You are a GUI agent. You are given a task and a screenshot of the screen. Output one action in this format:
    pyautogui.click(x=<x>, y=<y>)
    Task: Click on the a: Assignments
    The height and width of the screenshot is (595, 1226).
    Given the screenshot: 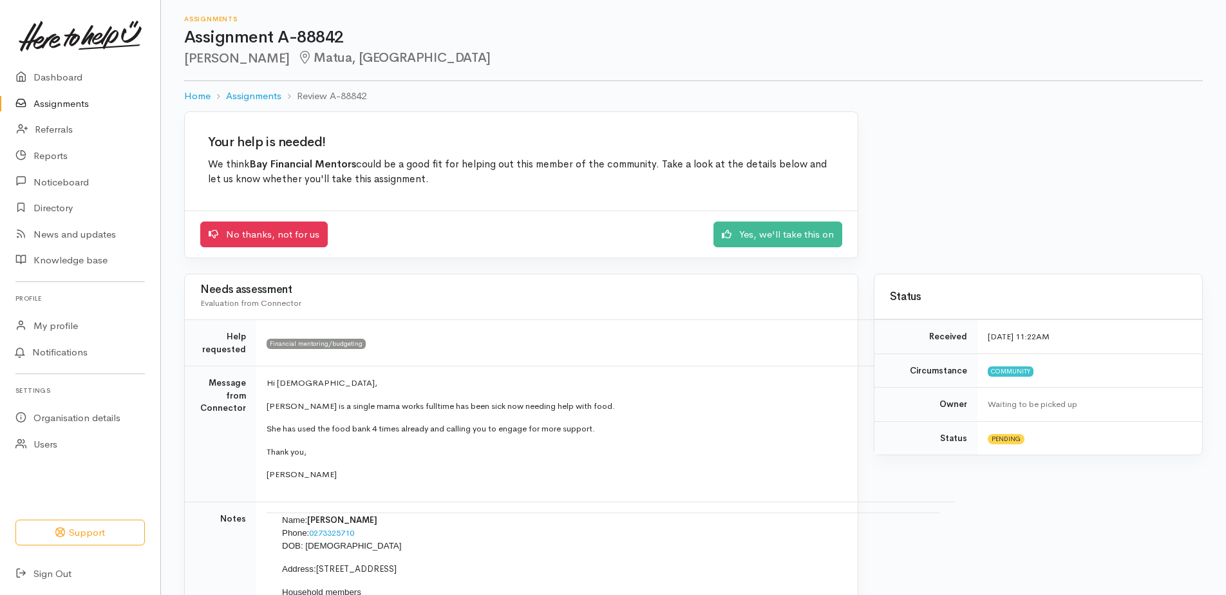 What is the action you would take?
    pyautogui.click(x=254, y=96)
    